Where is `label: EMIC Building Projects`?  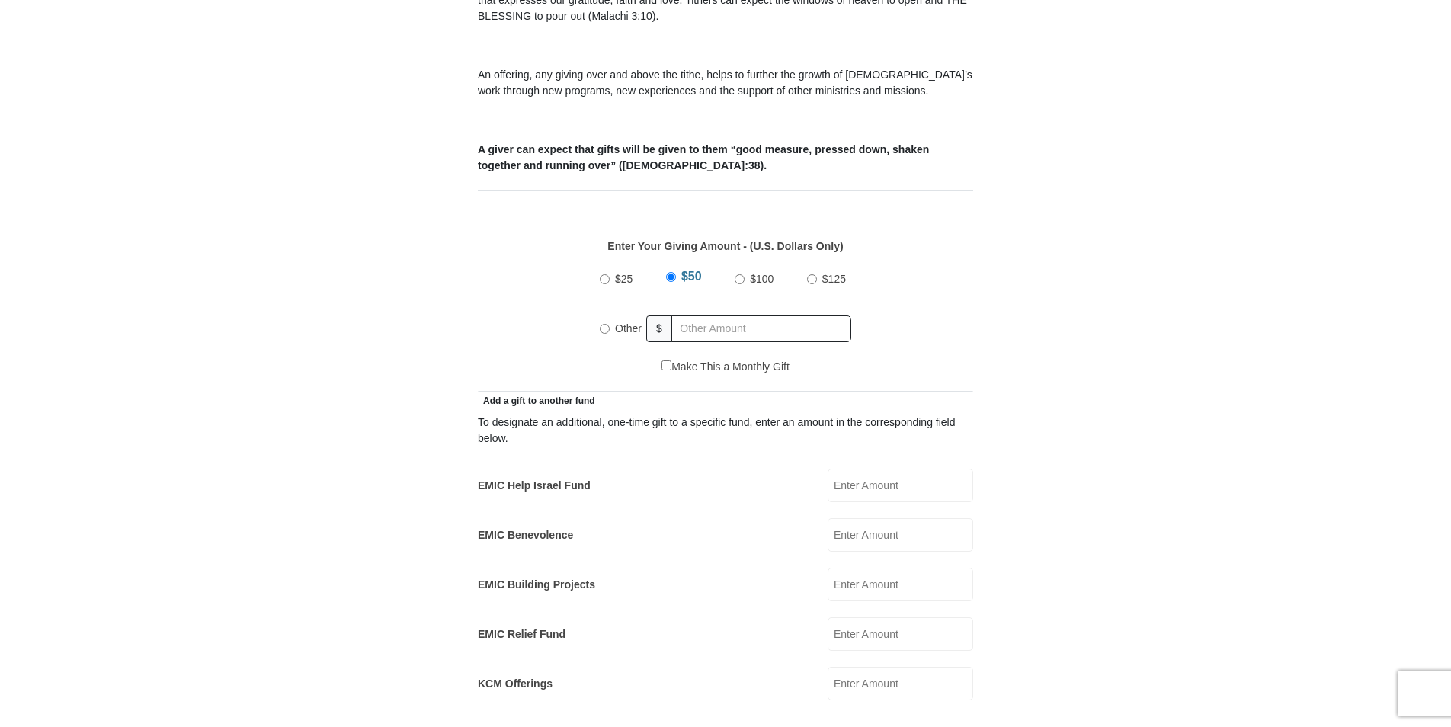
label: EMIC Building Projects is located at coordinates (536, 584).